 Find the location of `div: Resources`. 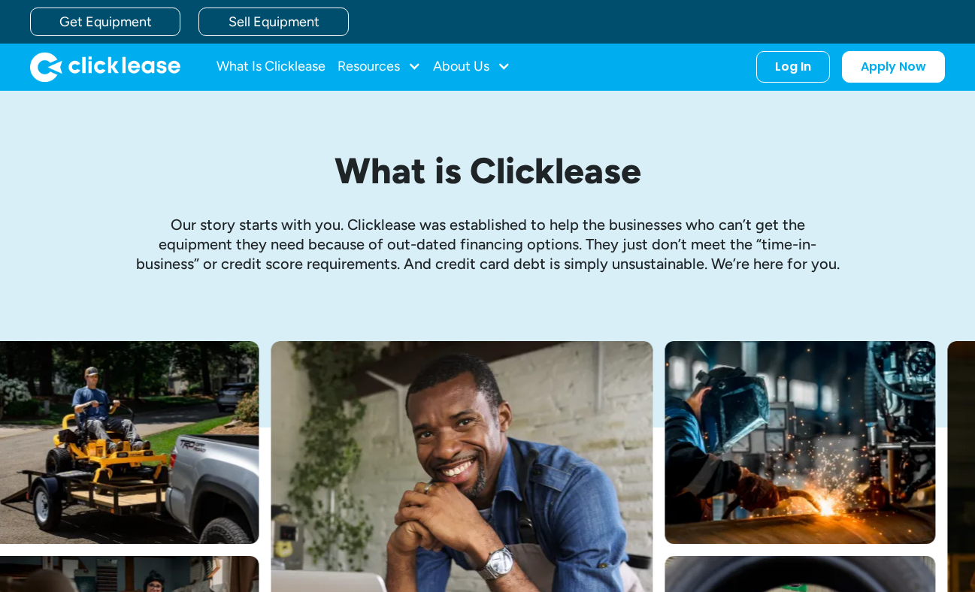

div: Resources is located at coordinates (379, 67).